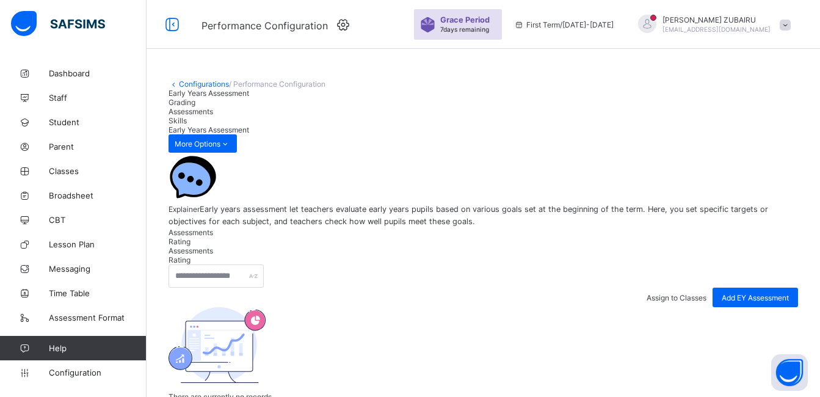 Image resolution: width=820 pixels, height=397 pixels. I want to click on span: Broadsheet, so click(98, 195).